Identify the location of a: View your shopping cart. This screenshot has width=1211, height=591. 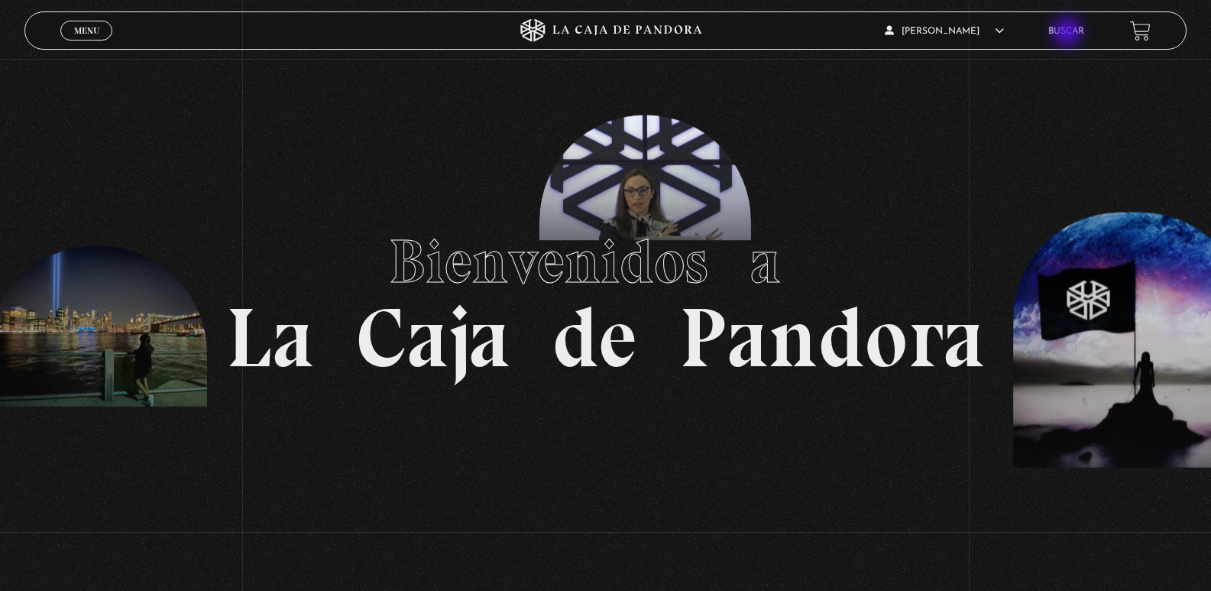
(1140, 31).